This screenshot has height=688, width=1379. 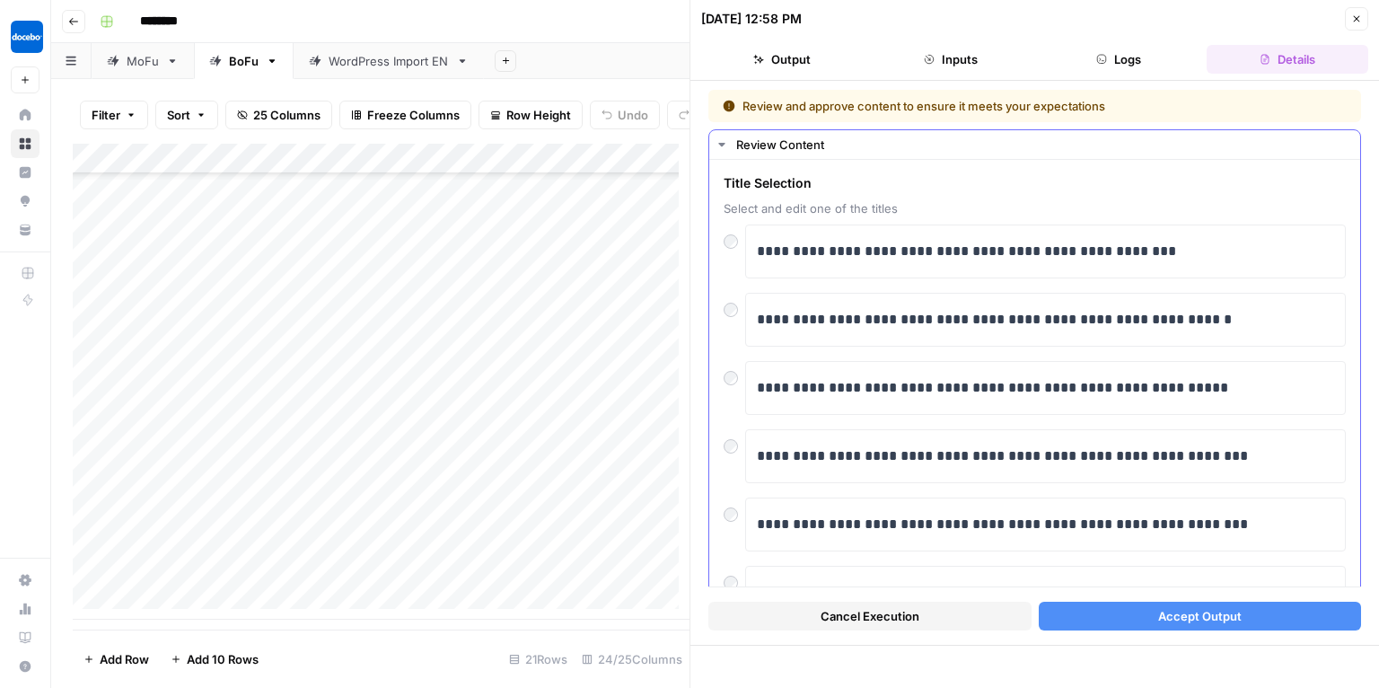 I want to click on div: Review and approve content to ensure it meets your expectations, so click(x=974, y=106).